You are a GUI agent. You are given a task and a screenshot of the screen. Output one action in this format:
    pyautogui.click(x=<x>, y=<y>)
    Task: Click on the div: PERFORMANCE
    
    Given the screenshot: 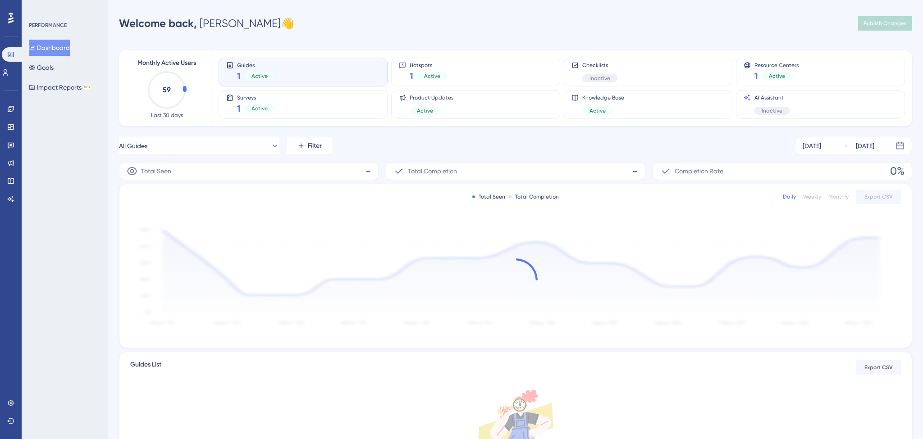 What is the action you would take?
    pyautogui.click(x=48, y=25)
    